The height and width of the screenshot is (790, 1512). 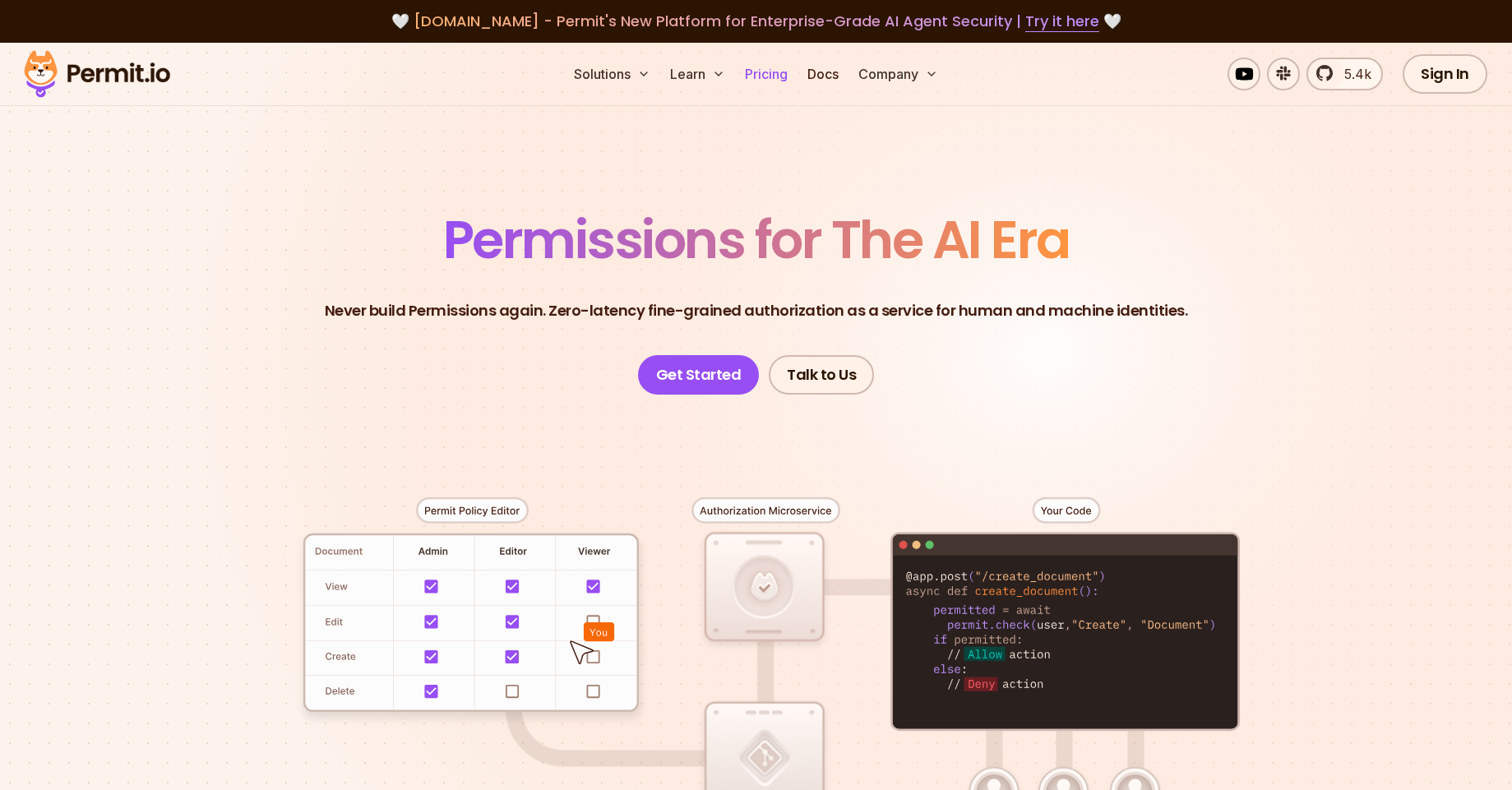 I want to click on span: Permissions for The AI Era, so click(x=756, y=239).